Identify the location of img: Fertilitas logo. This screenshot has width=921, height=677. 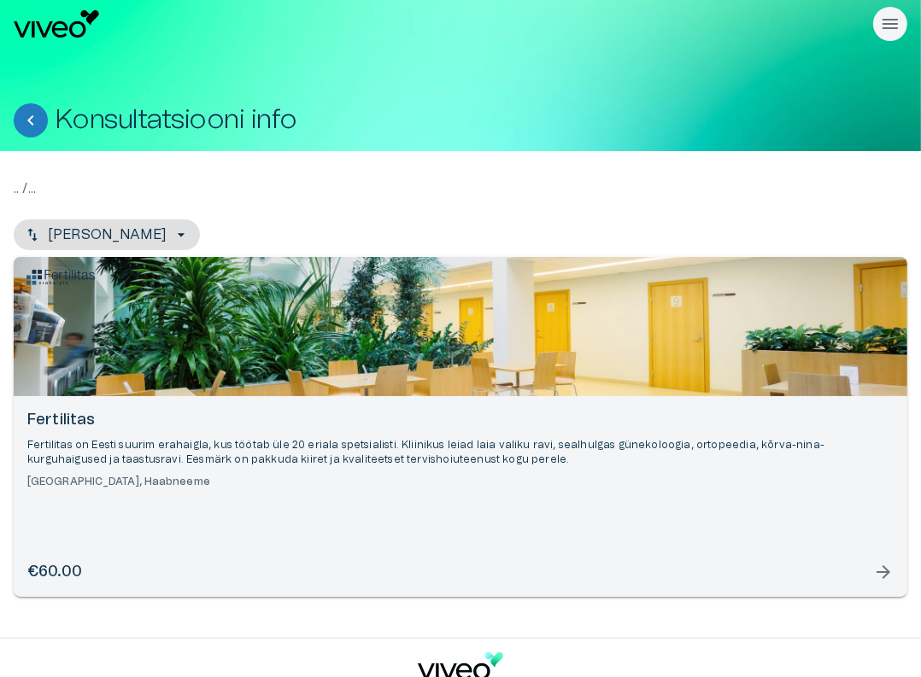
(61, 278).